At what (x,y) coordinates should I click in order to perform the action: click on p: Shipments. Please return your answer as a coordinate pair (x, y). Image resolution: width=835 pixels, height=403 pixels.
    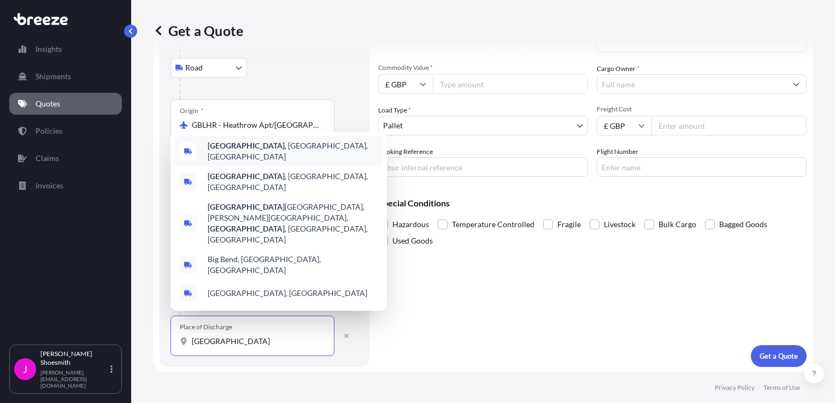
    Looking at the image, I should click on (53, 77).